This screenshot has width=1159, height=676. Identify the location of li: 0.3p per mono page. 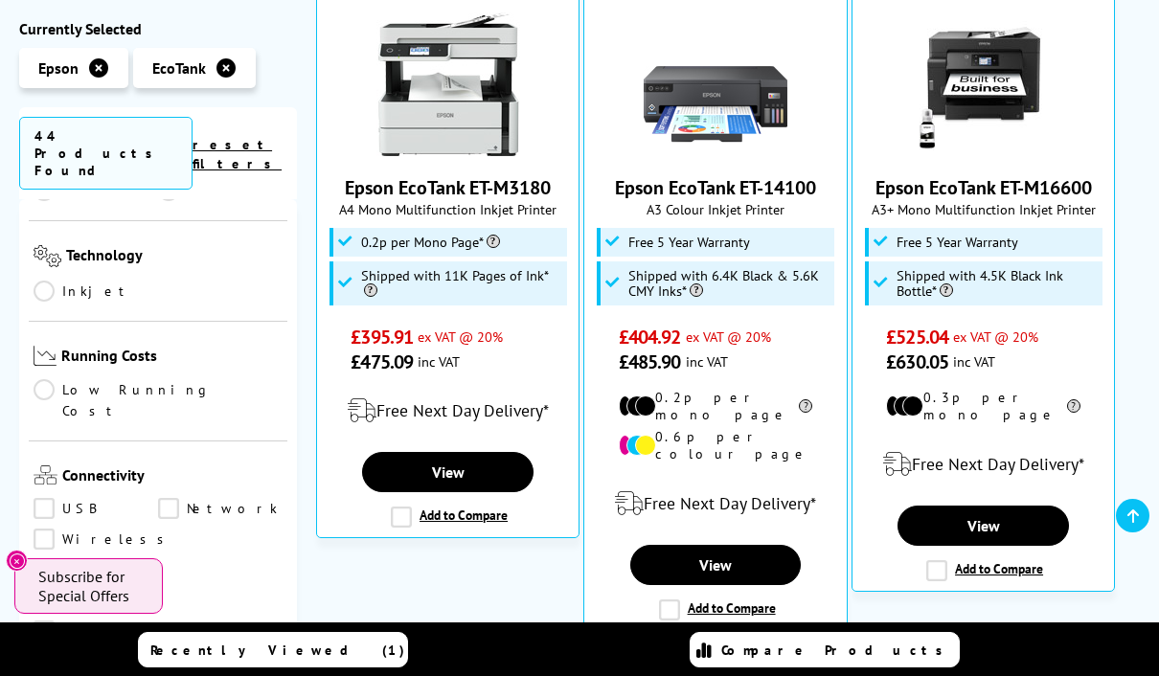
(983, 406).